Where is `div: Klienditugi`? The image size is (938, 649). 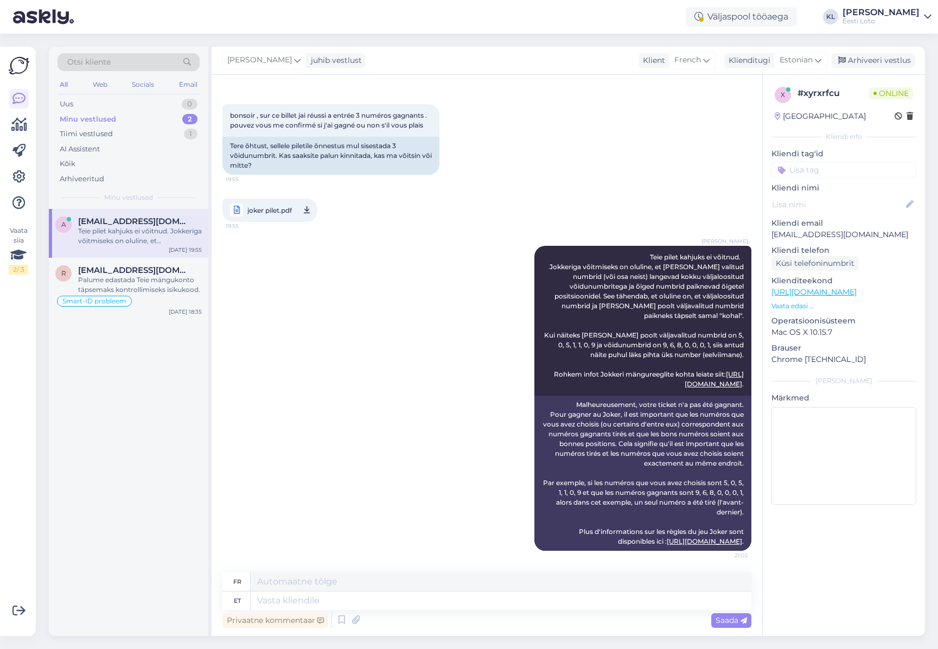 div: Klienditugi is located at coordinates (747, 60).